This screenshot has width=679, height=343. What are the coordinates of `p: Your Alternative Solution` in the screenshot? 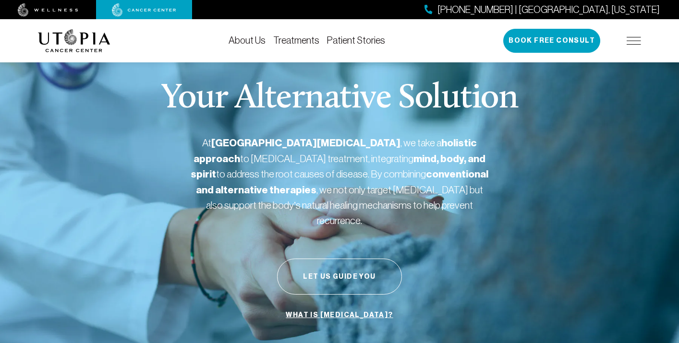 It's located at (339, 99).